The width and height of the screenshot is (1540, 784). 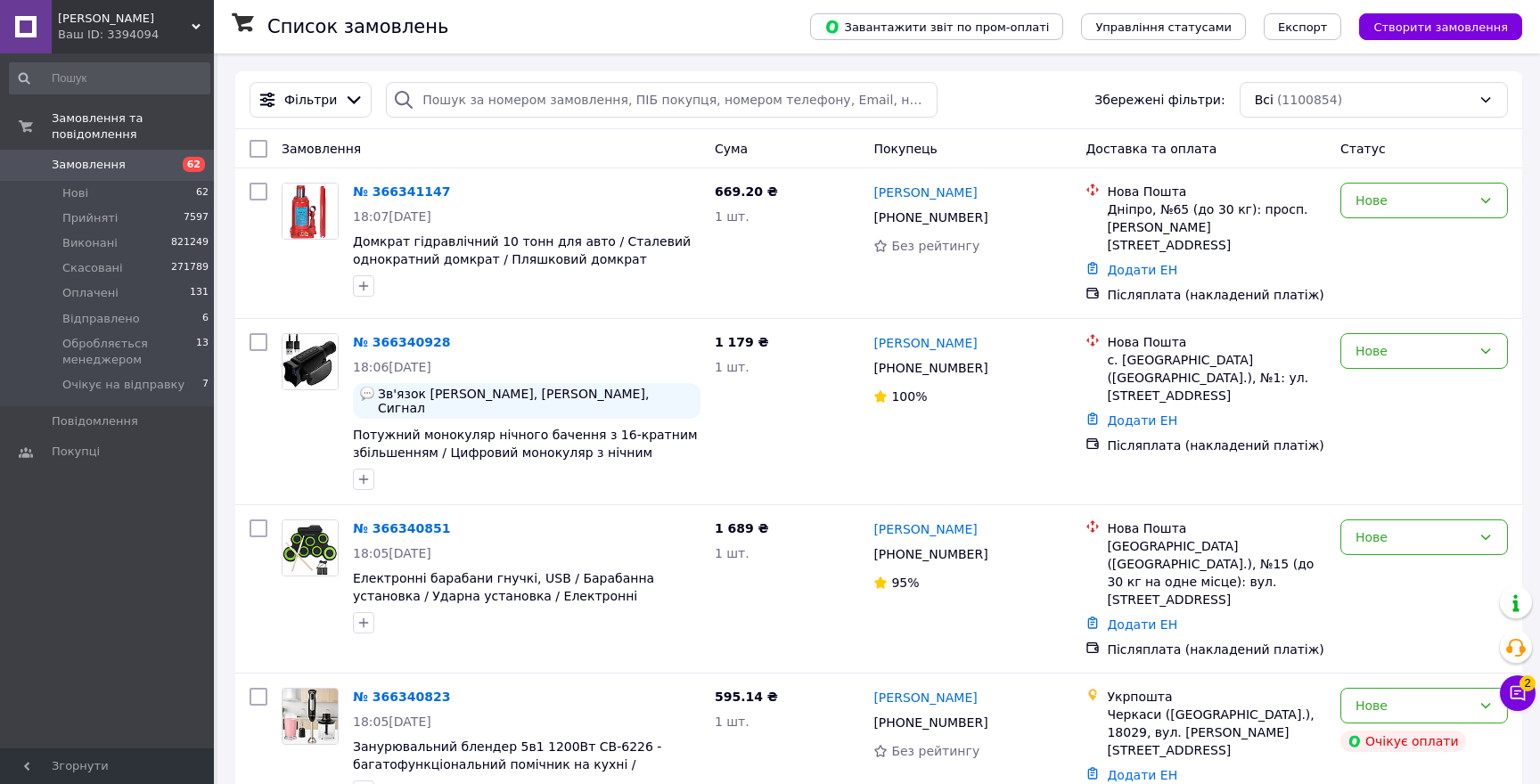 I want to click on span: Очікує на відправку, so click(x=123, y=385).